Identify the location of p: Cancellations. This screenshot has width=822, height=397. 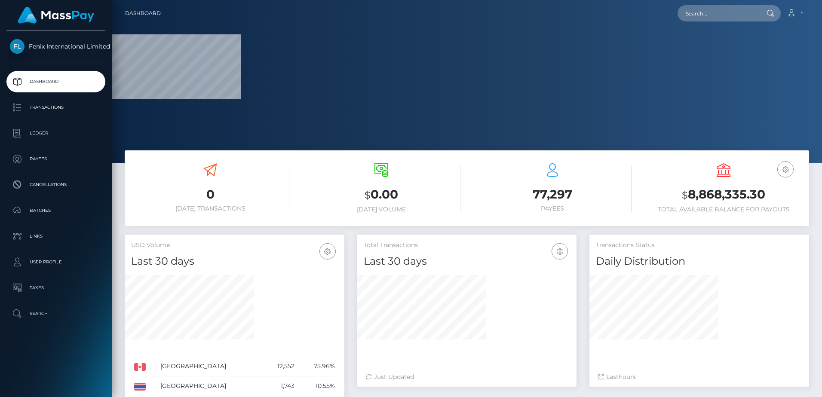
(56, 185).